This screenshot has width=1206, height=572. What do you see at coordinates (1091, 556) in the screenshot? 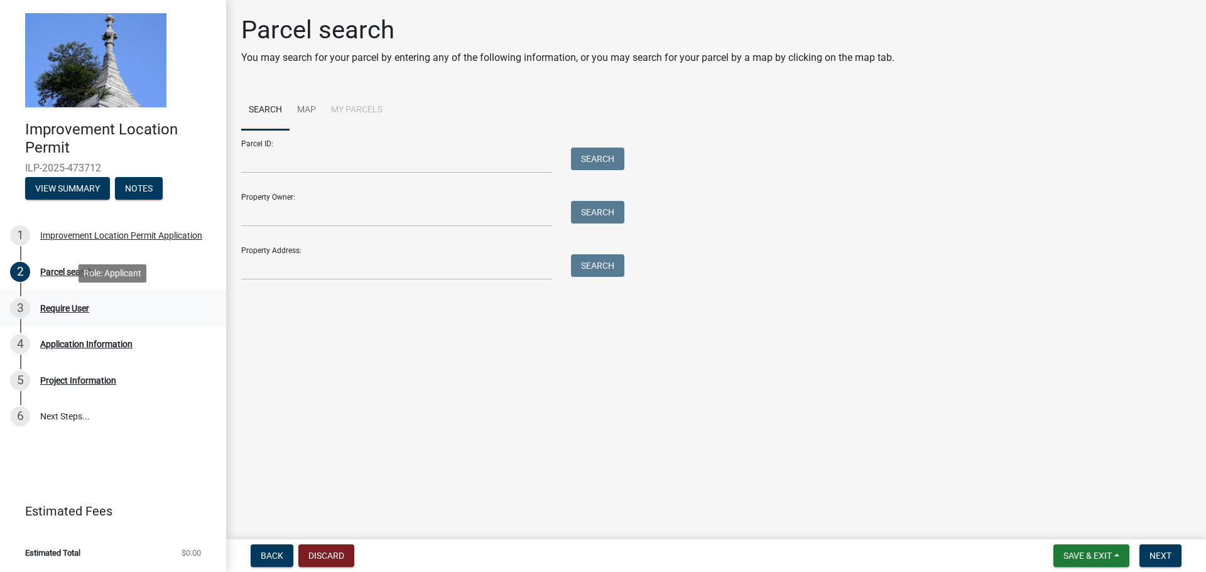
I see `button: Save & Exit` at bounding box center [1091, 556].